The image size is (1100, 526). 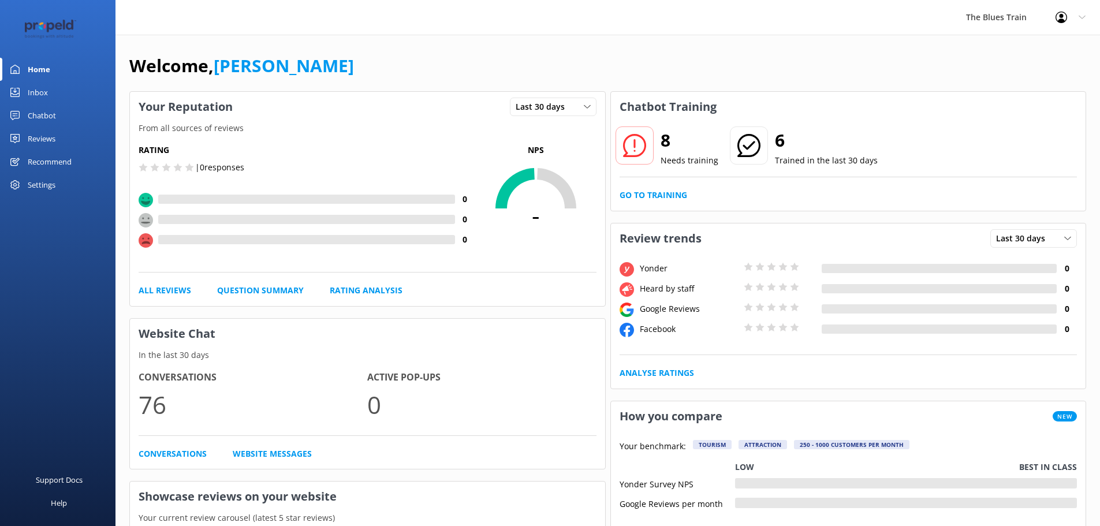 I want to click on div: Home, so click(x=39, y=69).